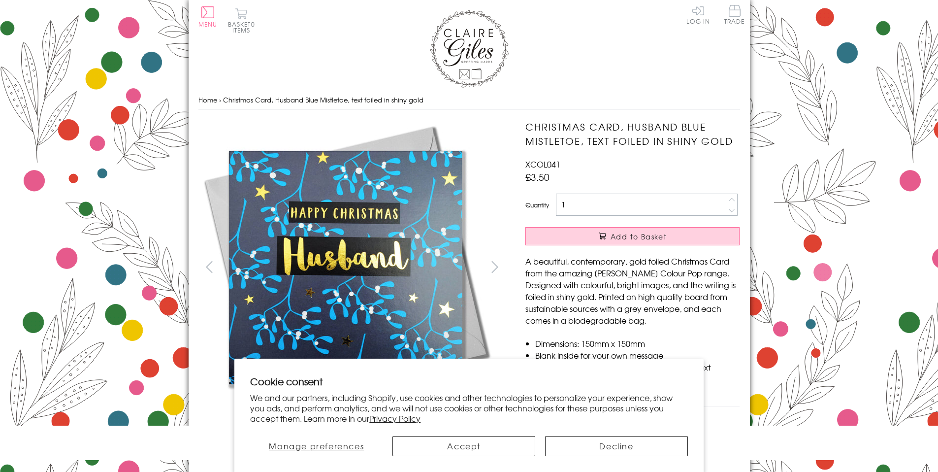  I want to click on nav: breadcrumbs, so click(469, 100).